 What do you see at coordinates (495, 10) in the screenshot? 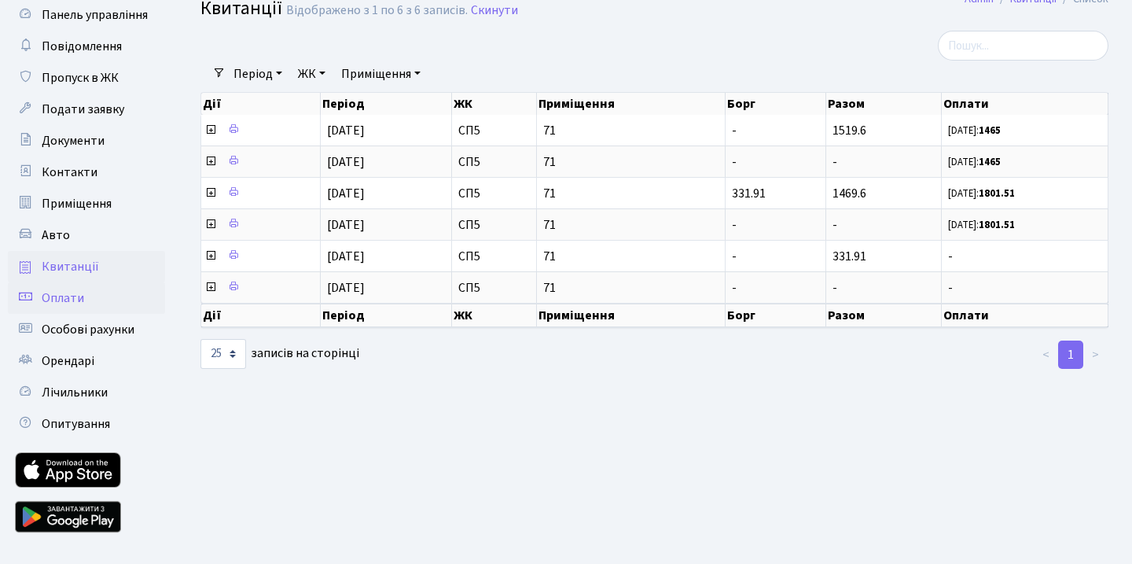
I see `a: Скинути` at bounding box center [495, 10].